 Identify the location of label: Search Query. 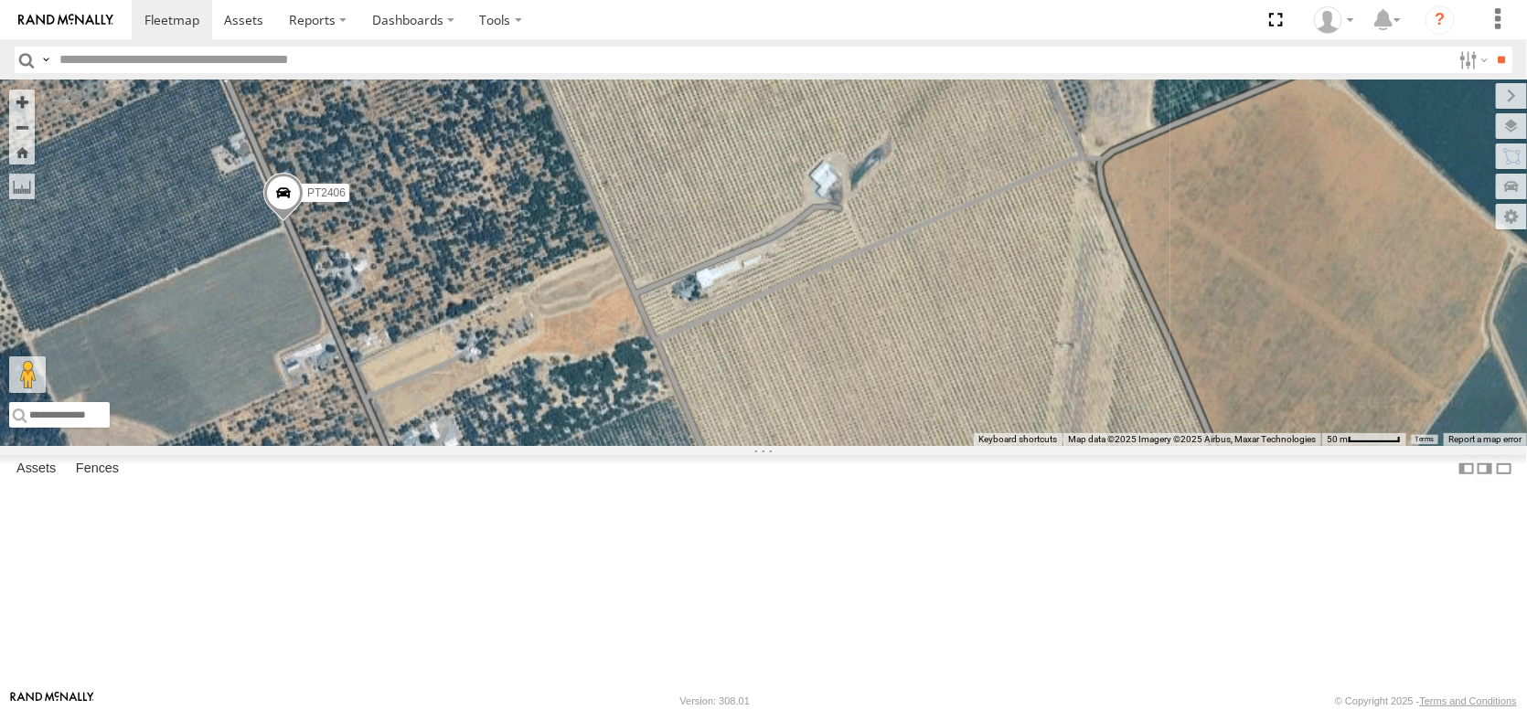
(46, 59).